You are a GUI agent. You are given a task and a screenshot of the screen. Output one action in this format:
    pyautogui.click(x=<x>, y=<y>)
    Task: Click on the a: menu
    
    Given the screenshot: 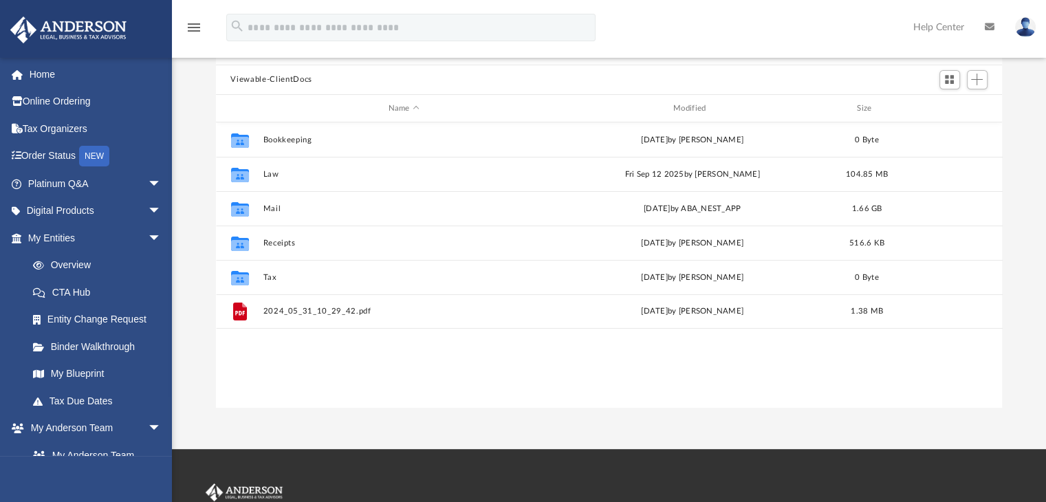 What is the action you would take?
    pyautogui.click(x=194, y=31)
    